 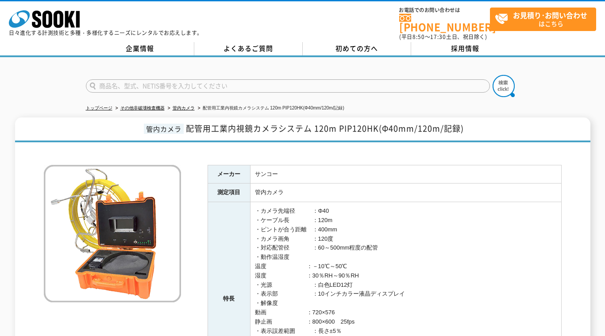 What do you see at coordinates (444, 10) in the screenshot?
I see `span: お電話でのお問い合わせは` at bounding box center [444, 10].